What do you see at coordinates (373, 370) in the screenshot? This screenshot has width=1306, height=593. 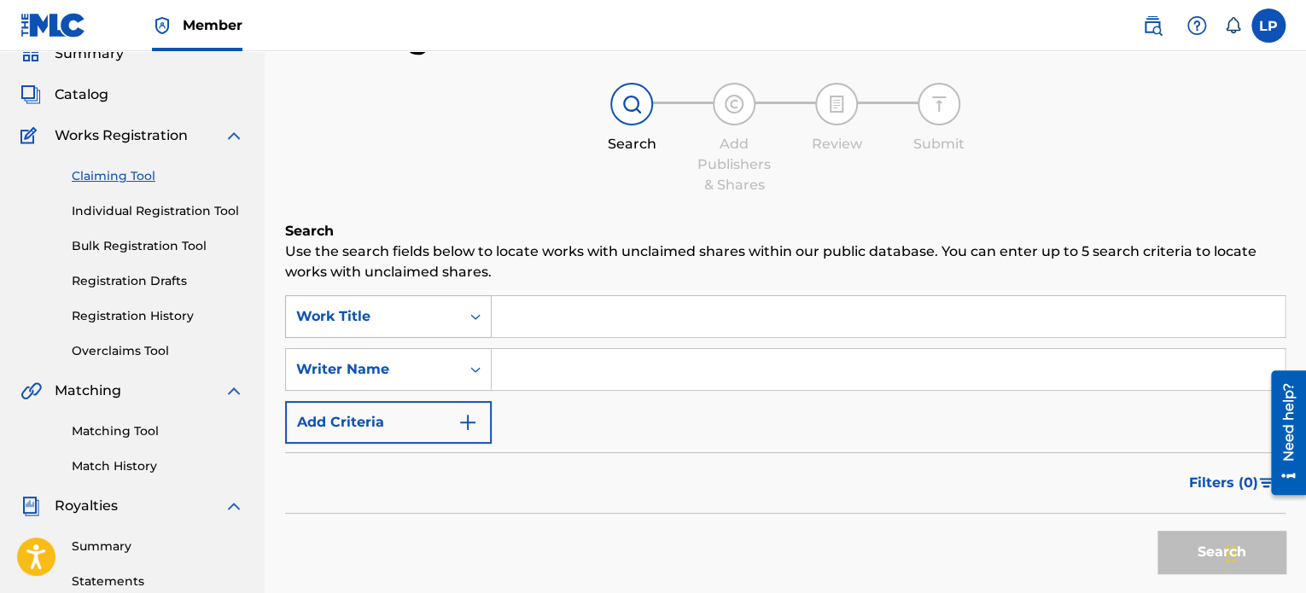 I see `div: Writer Name` at bounding box center [373, 370].